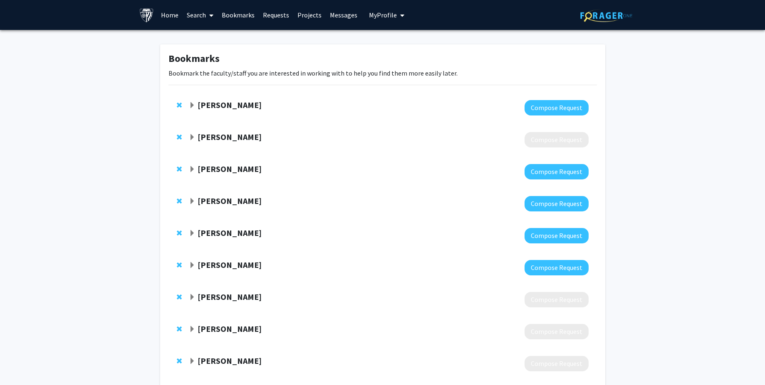 The width and height of the screenshot is (765, 385). What do you see at coordinates (343, 15) in the screenshot?
I see `a: Messages` at bounding box center [343, 15].